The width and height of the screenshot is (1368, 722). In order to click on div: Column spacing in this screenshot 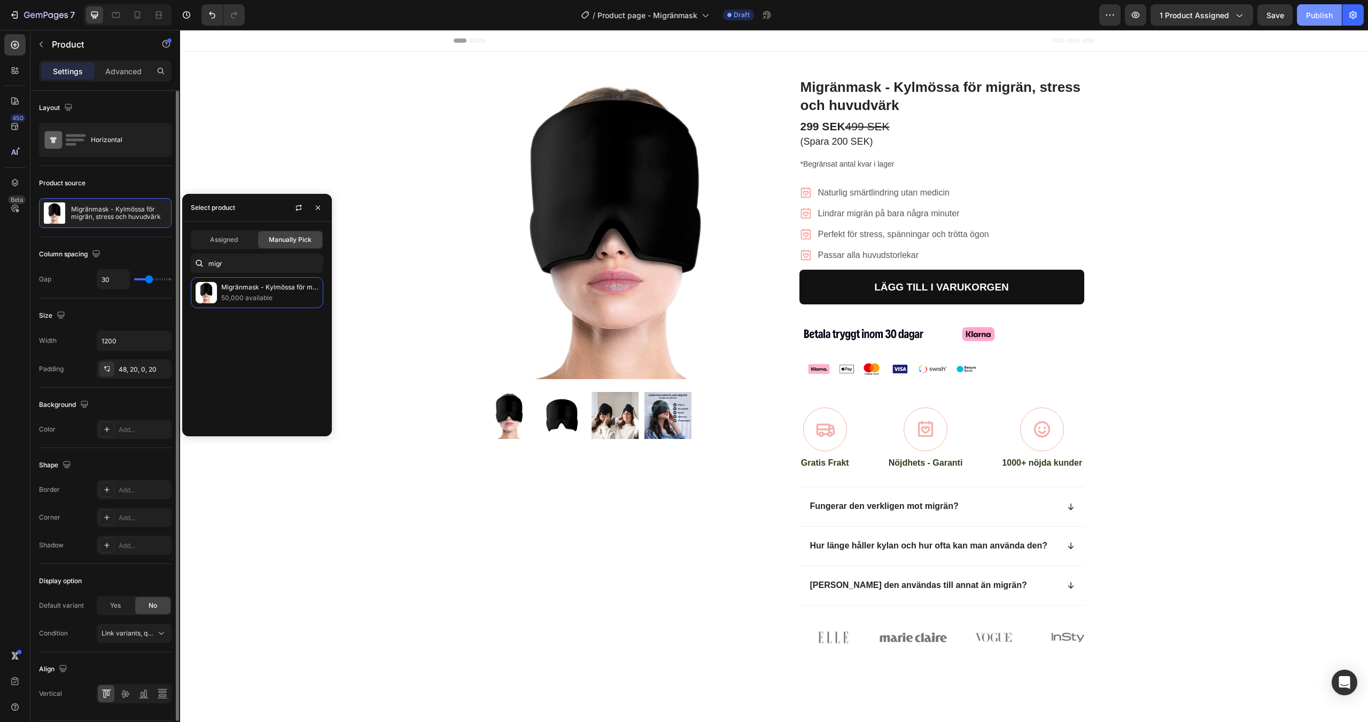, I will do `click(71, 254)`.